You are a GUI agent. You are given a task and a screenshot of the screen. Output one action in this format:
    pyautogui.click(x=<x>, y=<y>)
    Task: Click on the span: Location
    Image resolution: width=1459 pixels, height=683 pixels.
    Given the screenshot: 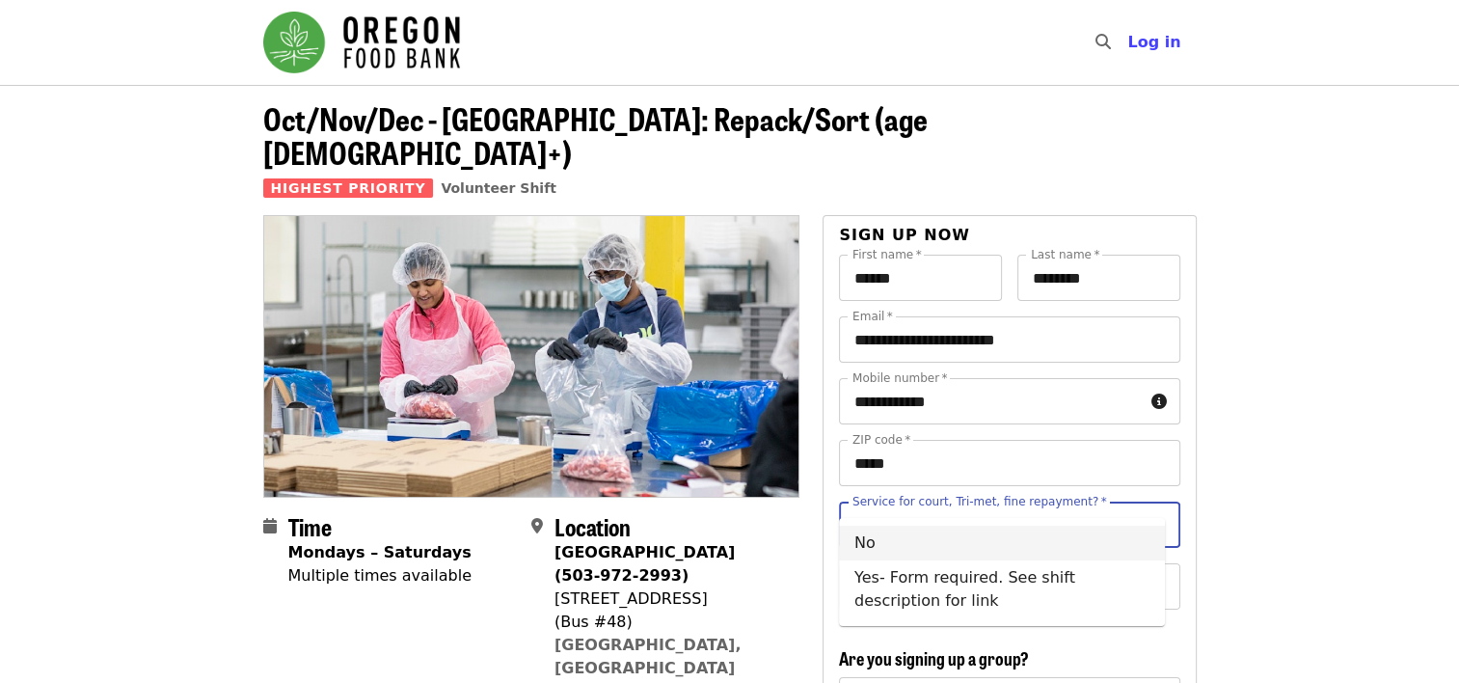 What is the action you would take?
    pyautogui.click(x=592, y=526)
    